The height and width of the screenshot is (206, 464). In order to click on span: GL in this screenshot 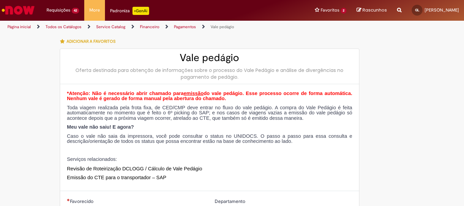, I will do `click(417, 10)`.